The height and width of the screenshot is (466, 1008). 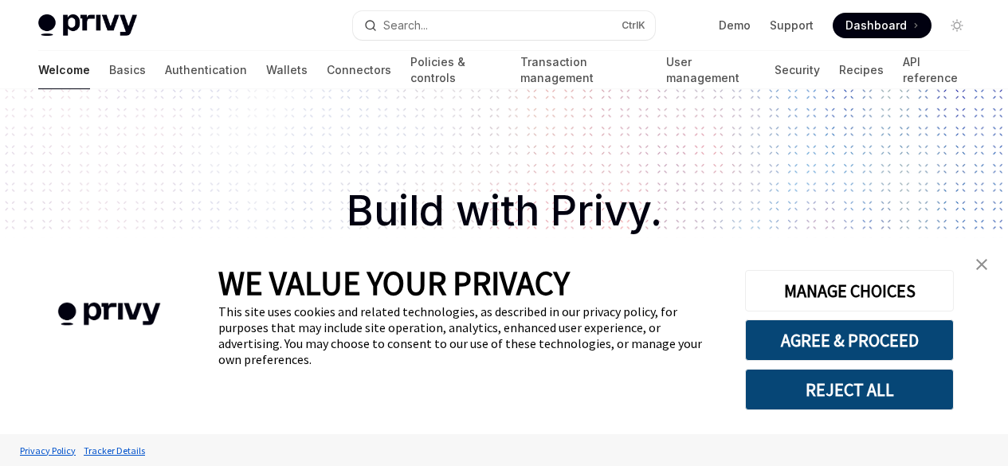 I want to click on button: Toggle dark mode, so click(x=957, y=26).